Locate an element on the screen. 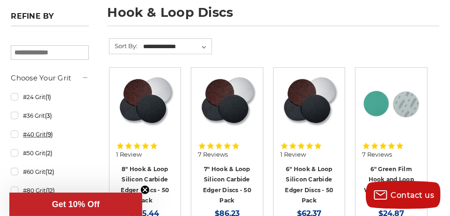 This screenshot has width=450, height=216. a: 6-inch 60-grit green film hook and loop sanding discs with fast cutting aluminum oxide for coarse... is located at coordinates (391, 103).